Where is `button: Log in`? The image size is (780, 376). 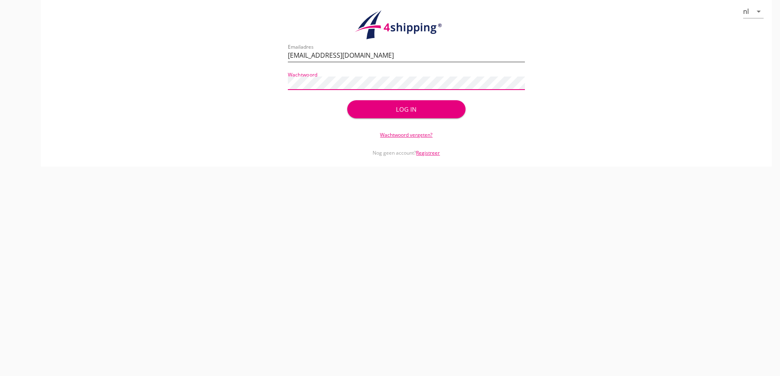
button: Log in is located at coordinates (406, 109).